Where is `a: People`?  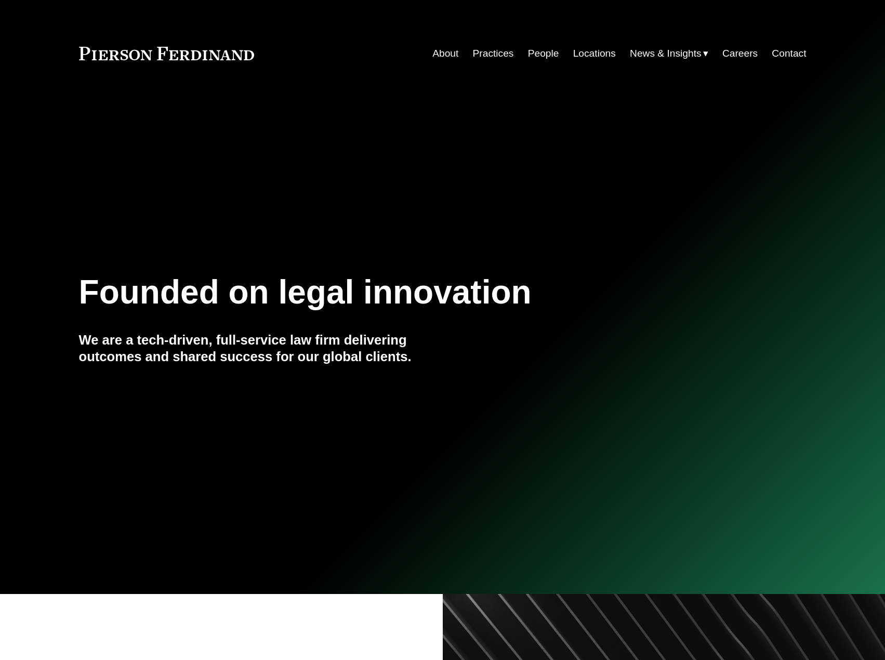
a: People is located at coordinates (544, 54).